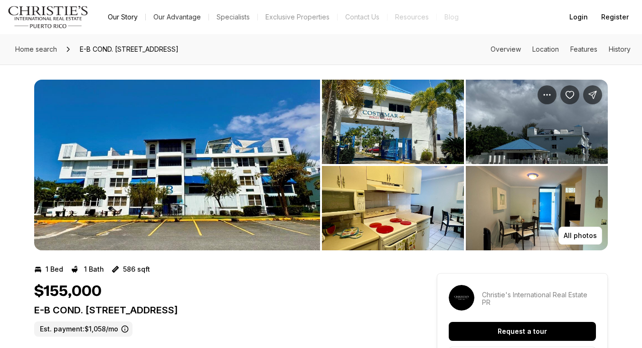 The image size is (642, 348). Describe the element at coordinates (36, 49) in the screenshot. I see `a: Home search` at that location.